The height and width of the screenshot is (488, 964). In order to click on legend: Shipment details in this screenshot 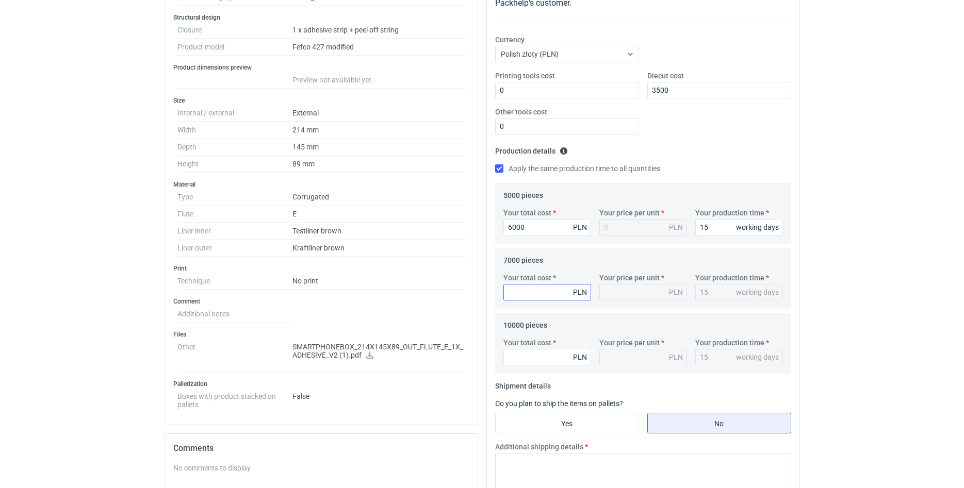, I will do `click(523, 384)`.